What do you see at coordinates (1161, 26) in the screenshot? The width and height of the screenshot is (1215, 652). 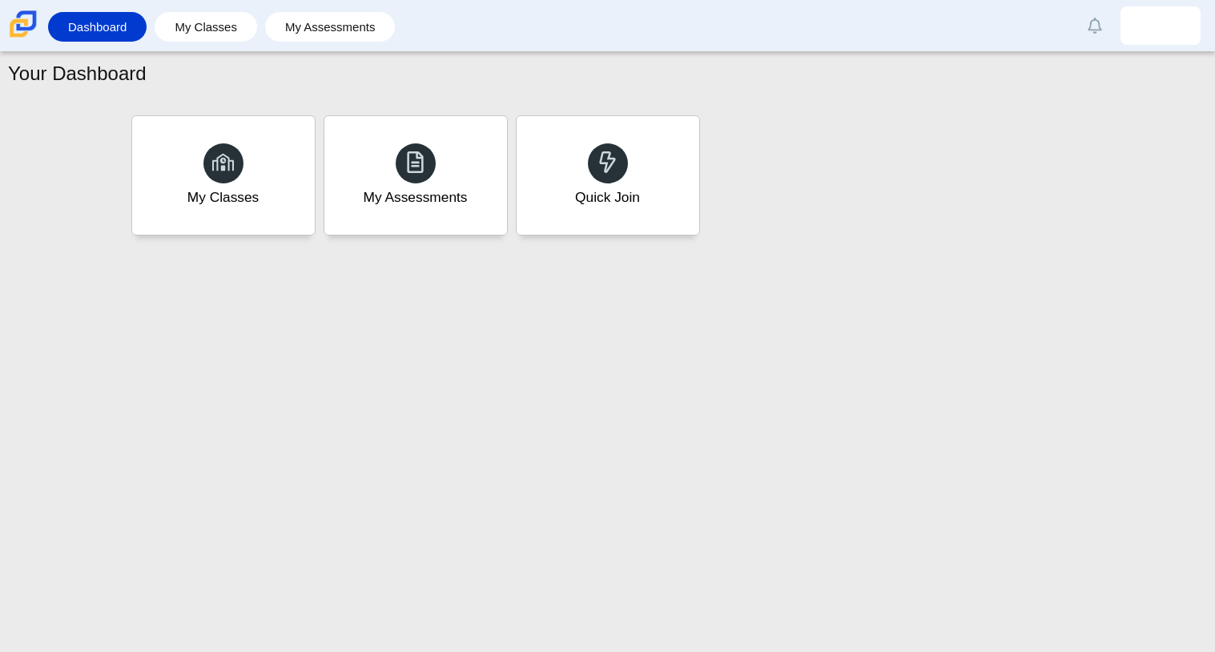 I see `a: andres.ramirez.Ef8tTk` at bounding box center [1161, 26].